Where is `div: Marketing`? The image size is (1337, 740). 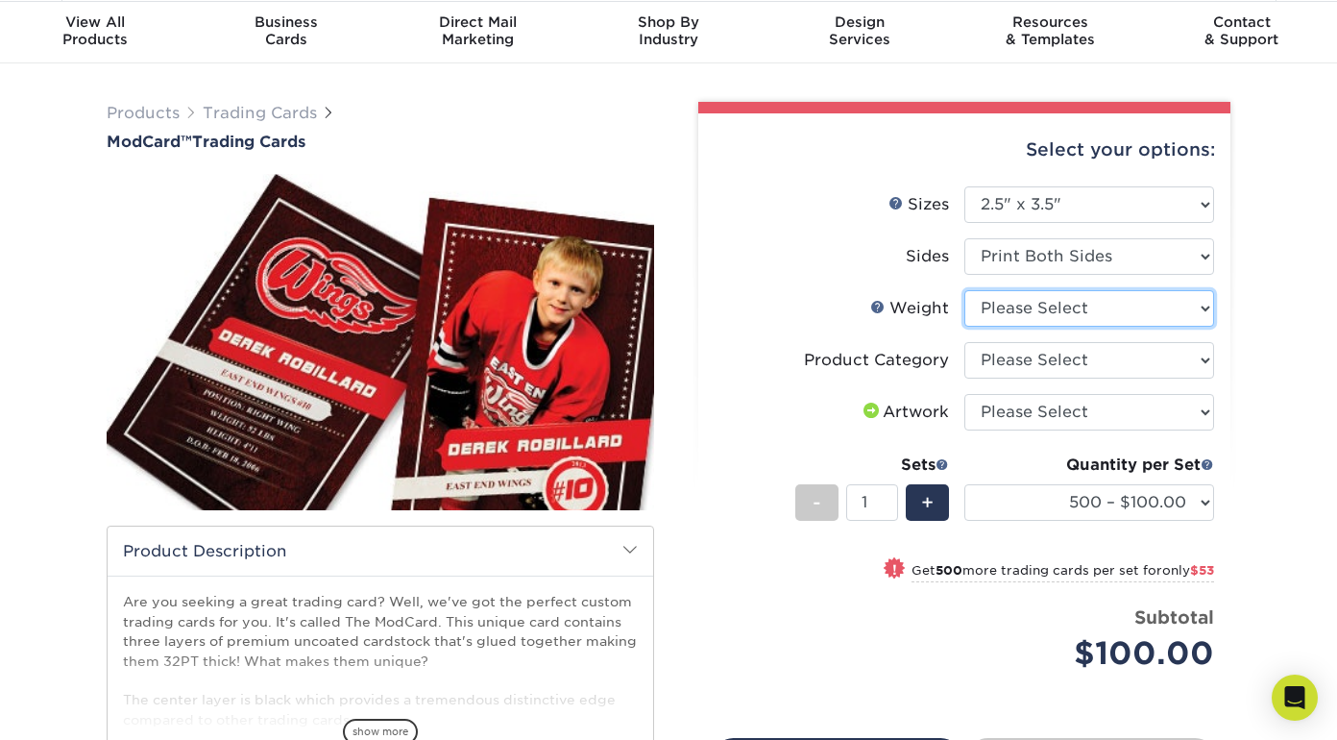 div: Marketing is located at coordinates (477, 31).